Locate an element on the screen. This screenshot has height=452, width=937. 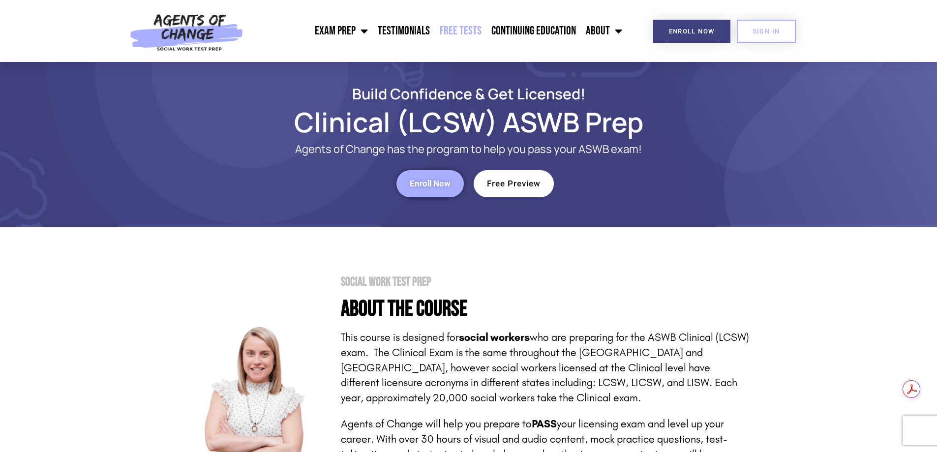
strong: social workers is located at coordinates (495, 338).